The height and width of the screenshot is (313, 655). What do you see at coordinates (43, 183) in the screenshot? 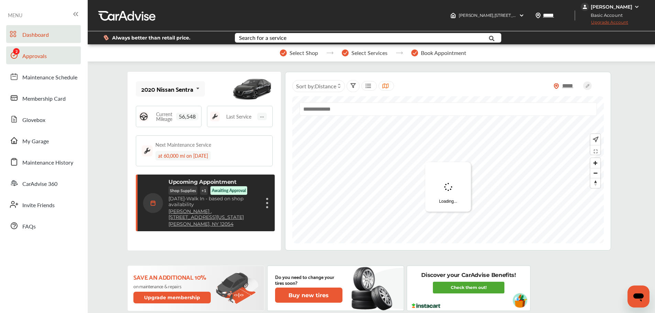
I see `a: CarAdvise 360` at bounding box center [43, 183].